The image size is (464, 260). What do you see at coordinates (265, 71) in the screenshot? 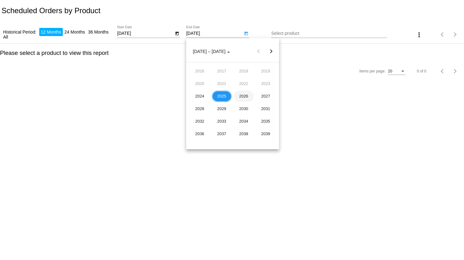
I see `div: 2019` at bounding box center [265, 71].